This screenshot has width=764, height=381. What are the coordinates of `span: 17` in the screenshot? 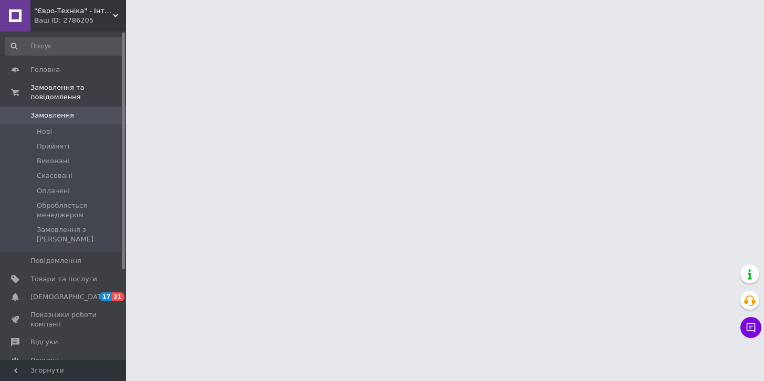 It's located at (106, 297).